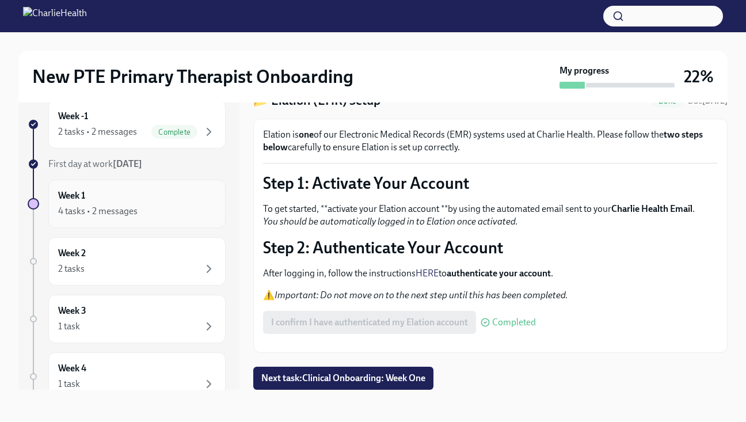 The height and width of the screenshot is (422, 746). What do you see at coordinates (491, 215) in the screenshot?
I see `p: To get started, **activate your Elation account **by using the automated email sent to your .` at bounding box center [491, 215].